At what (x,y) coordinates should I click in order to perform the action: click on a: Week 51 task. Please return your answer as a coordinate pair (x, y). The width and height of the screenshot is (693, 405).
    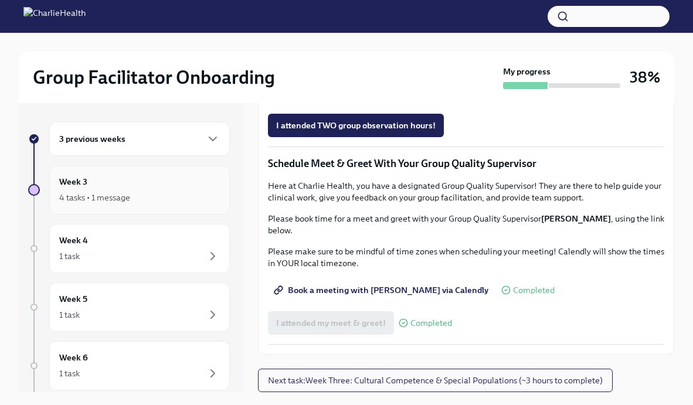
    Looking at the image, I should click on (129, 307).